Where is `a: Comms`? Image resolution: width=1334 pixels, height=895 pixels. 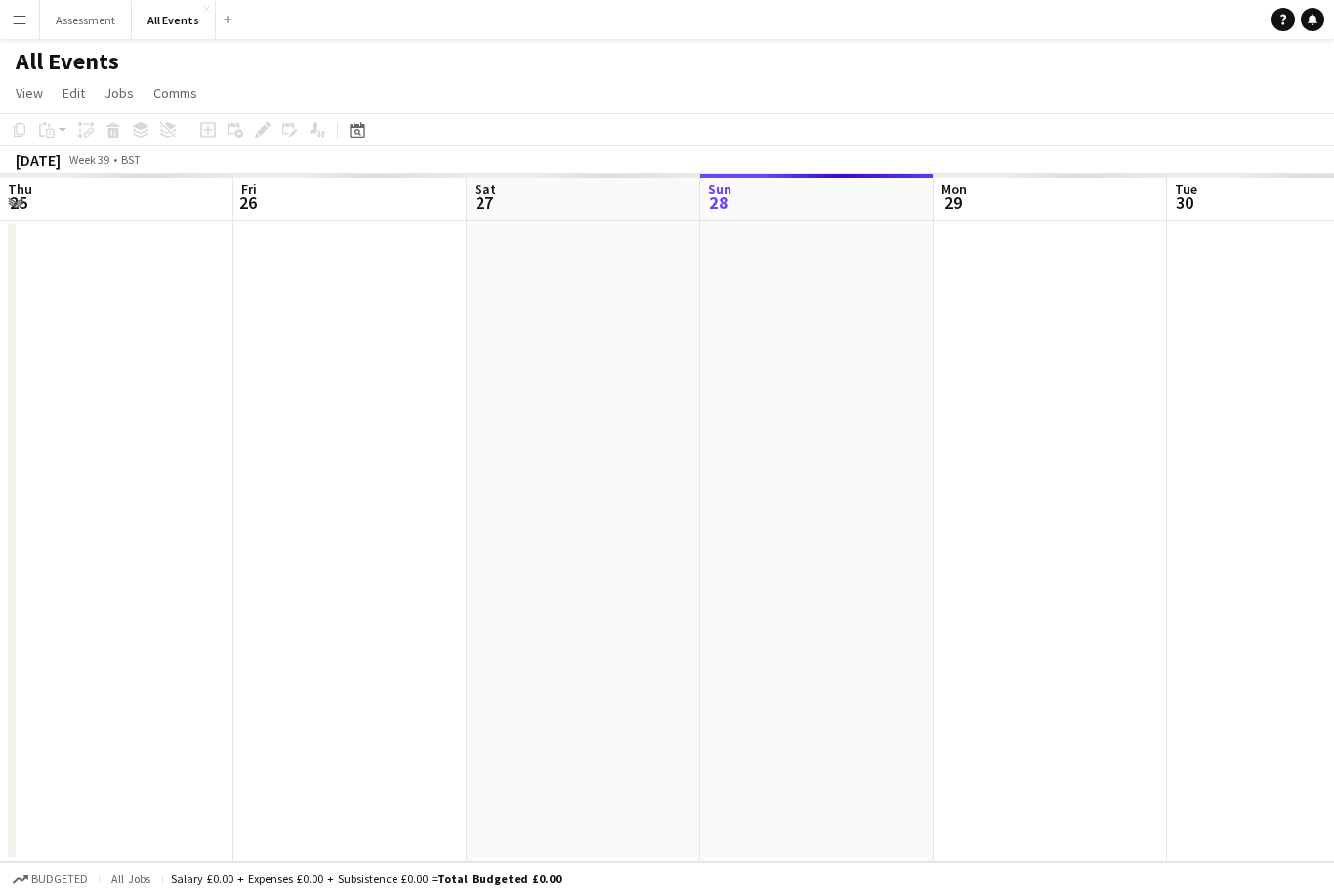 a: Comms is located at coordinates (175, 93).